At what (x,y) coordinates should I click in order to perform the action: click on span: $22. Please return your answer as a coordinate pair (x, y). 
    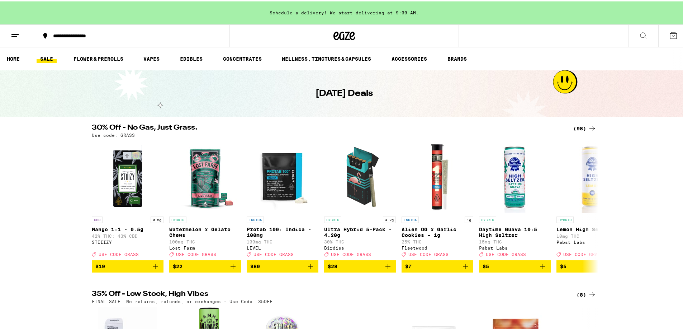
    Looking at the image, I should click on (178, 265).